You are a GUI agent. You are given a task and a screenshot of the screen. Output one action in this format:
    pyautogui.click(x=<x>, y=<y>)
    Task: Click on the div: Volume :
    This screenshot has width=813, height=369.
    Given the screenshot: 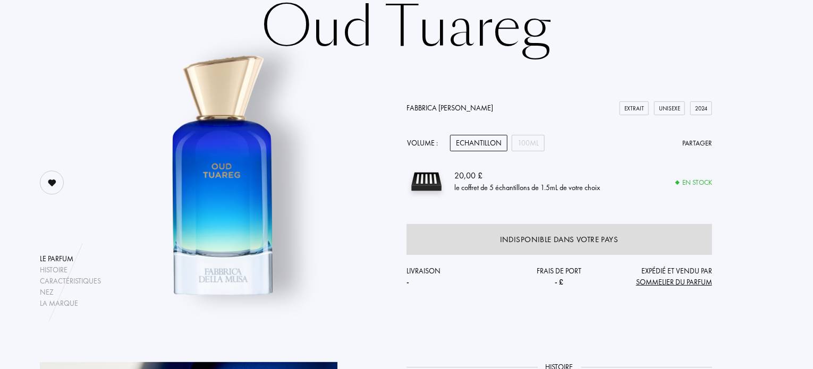 What is the action you would take?
    pyautogui.click(x=425, y=143)
    